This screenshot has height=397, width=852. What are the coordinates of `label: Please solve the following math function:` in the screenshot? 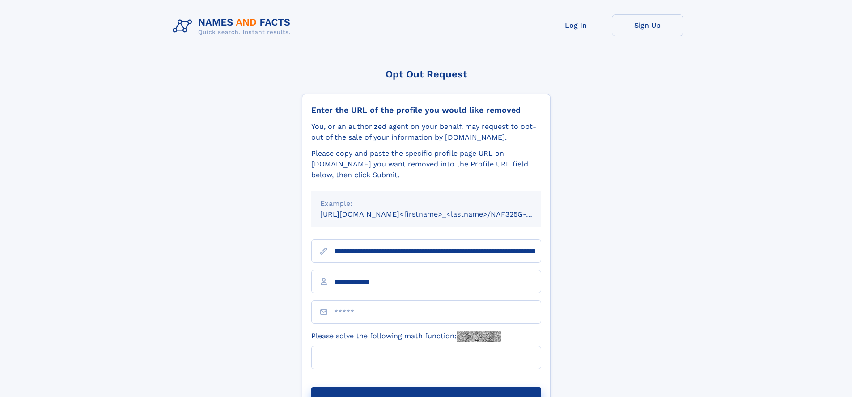 It's located at (406, 336).